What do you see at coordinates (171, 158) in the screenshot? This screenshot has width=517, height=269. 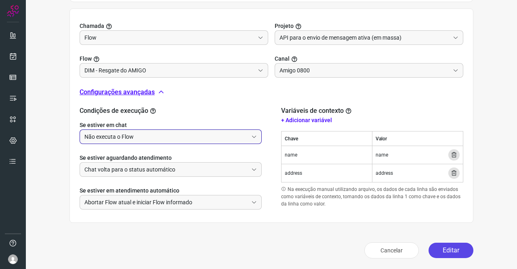 I see `label: Se estiver aguardando atendimento` at bounding box center [171, 158].